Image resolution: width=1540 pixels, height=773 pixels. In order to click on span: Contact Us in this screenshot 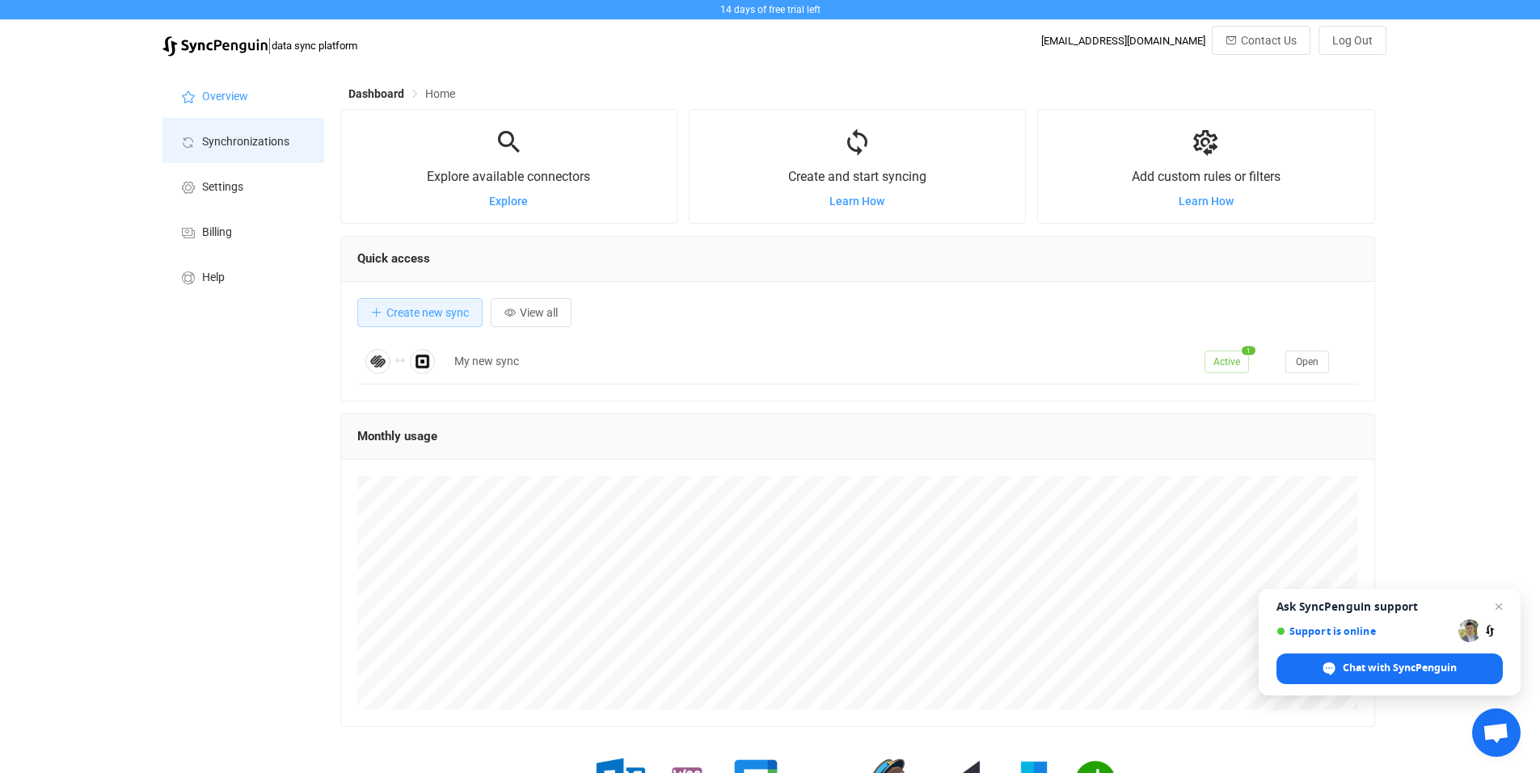, I will do `click(1268, 40)`.